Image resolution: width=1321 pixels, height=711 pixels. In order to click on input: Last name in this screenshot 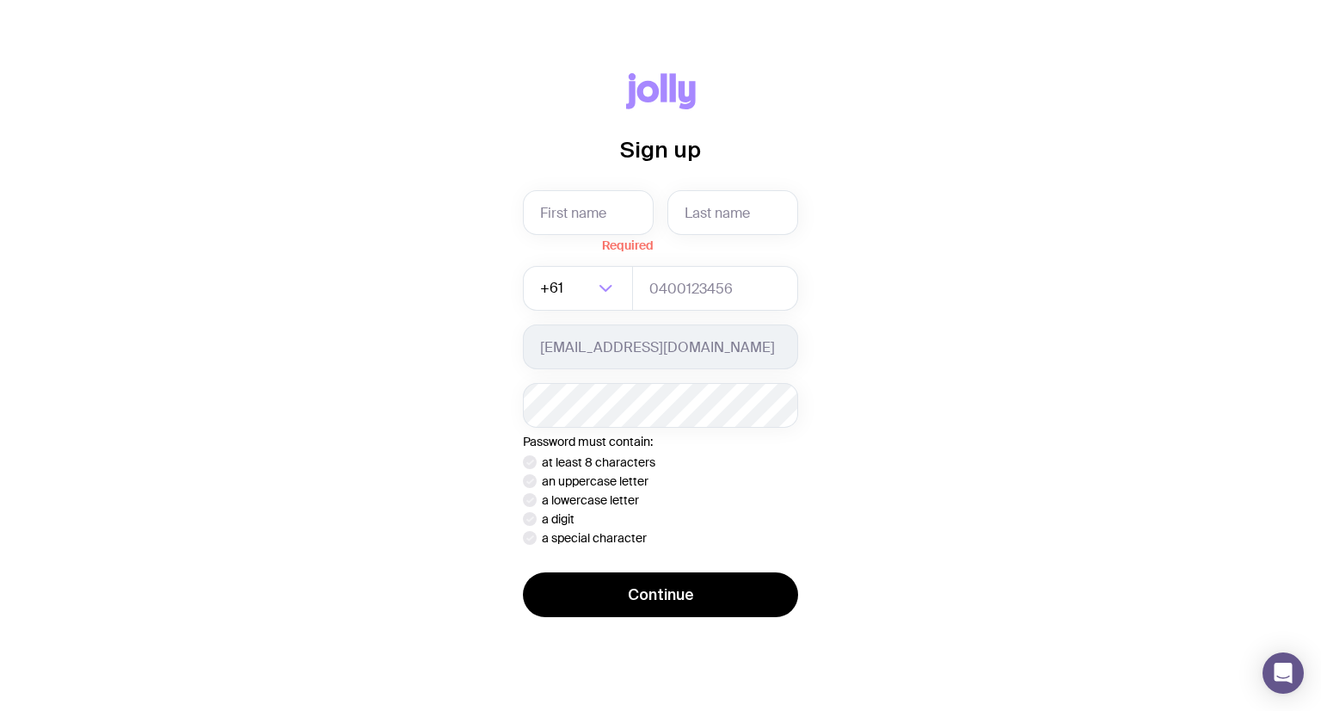, I will do `click(733, 212)`.